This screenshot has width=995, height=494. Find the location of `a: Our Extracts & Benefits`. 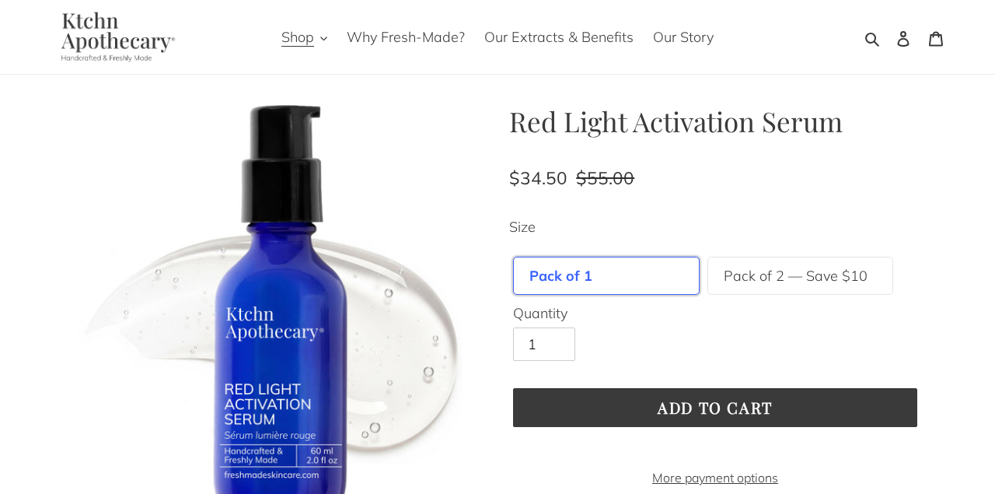

a: Our Extracts & Benefits is located at coordinates (559, 37).